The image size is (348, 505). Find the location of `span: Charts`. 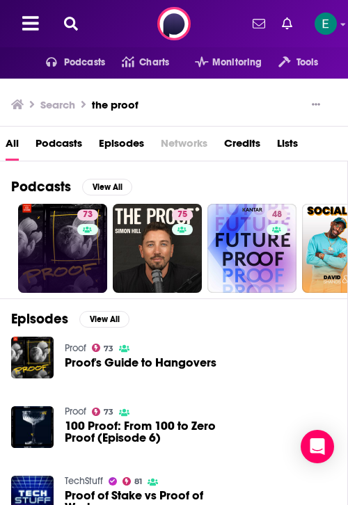

span: Charts is located at coordinates (154, 63).